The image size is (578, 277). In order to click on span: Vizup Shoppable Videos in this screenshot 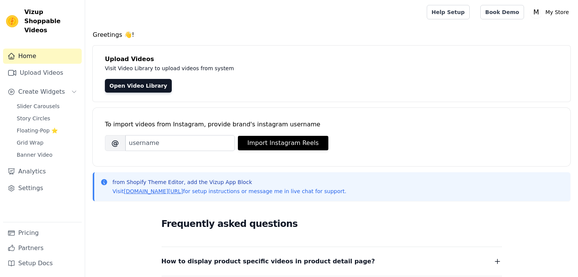, I will do `click(51, 21)`.